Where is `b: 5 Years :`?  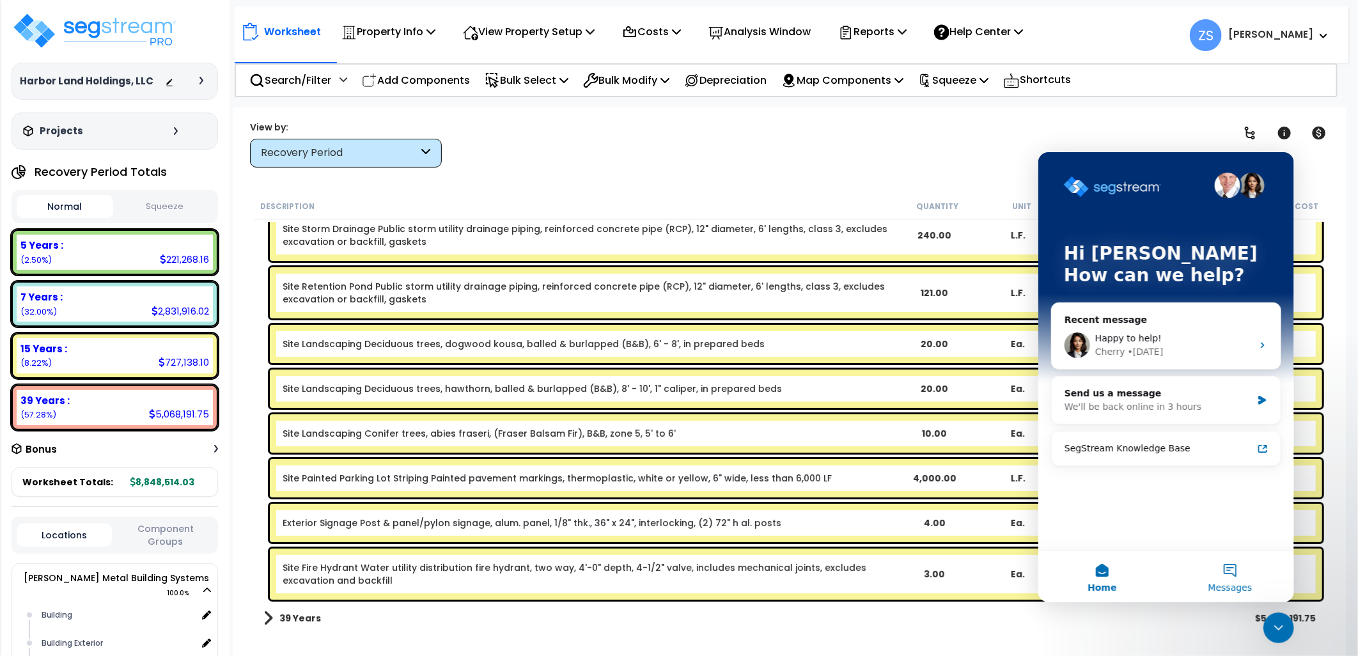
b: 5 Years : is located at coordinates (42, 245).